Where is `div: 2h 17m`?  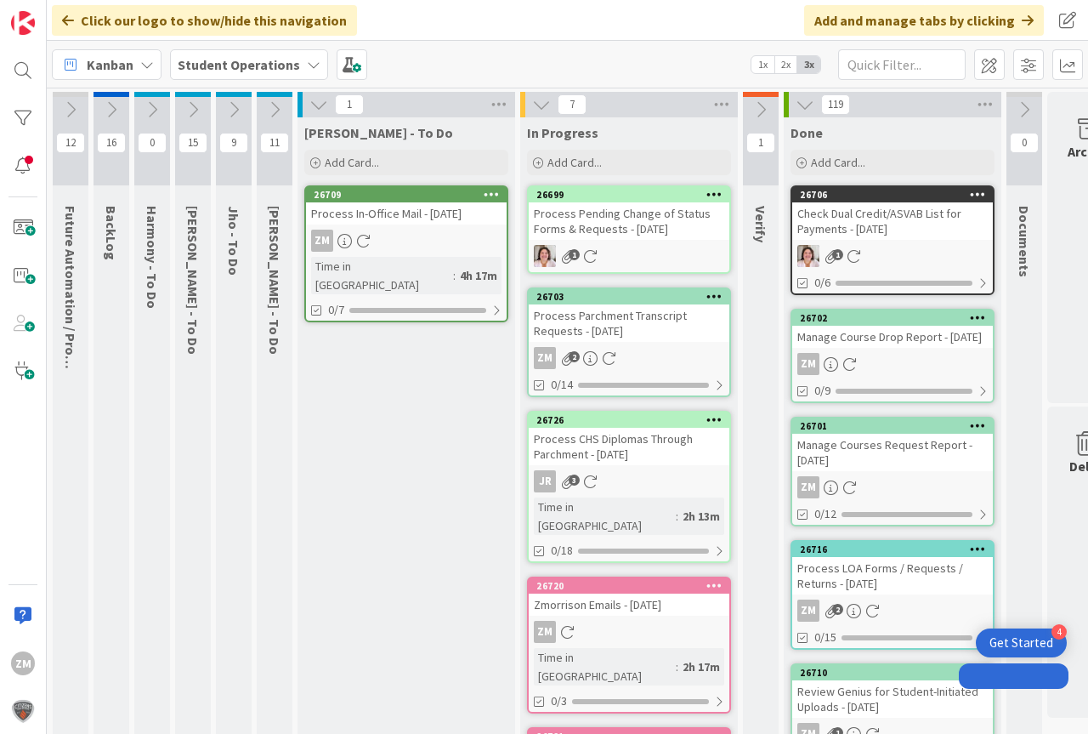 div: 2h 17m is located at coordinates (702, 667).